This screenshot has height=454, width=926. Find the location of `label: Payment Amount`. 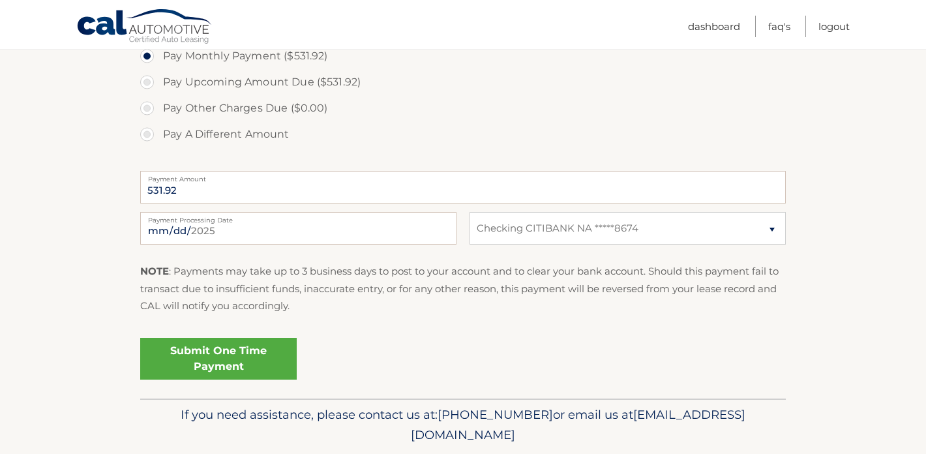

label: Payment Amount is located at coordinates (463, 176).